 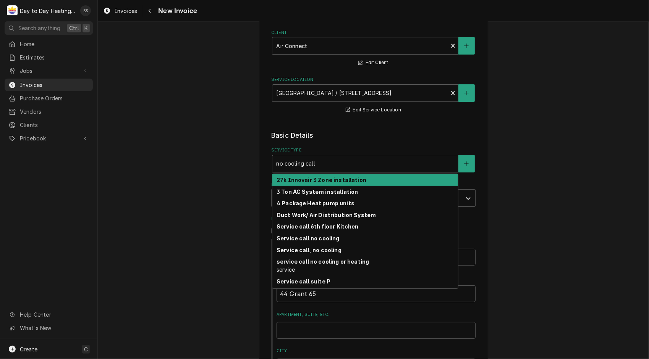 I want to click on strong: Duct Work/ Air Distribution System, so click(x=326, y=215).